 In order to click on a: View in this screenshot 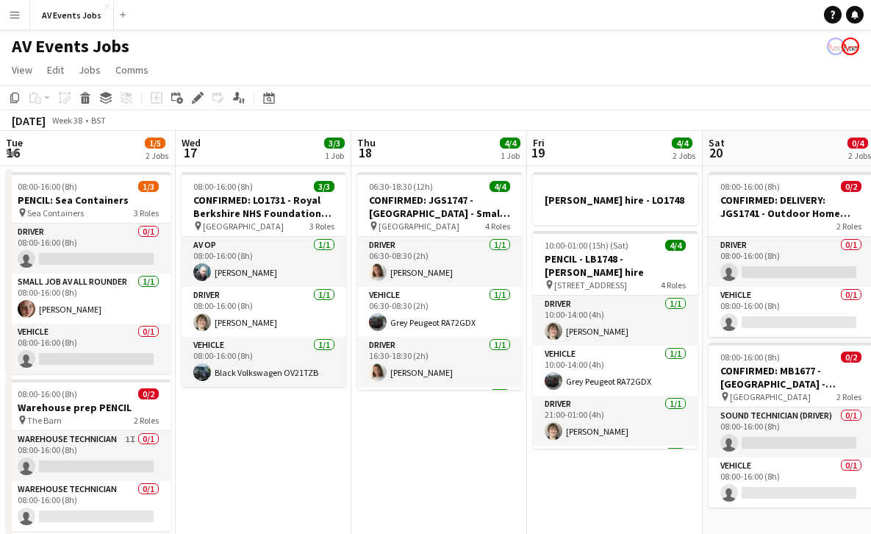, I will do `click(22, 70)`.